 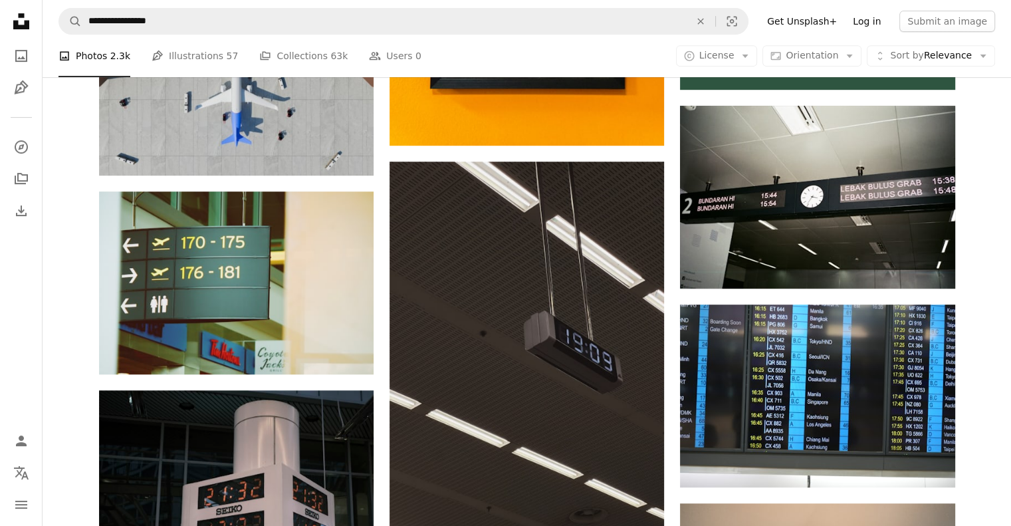 What do you see at coordinates (930, 56) in the screenshot?
I see `button: Sort byRelevance` at bounding box center [930, 56].